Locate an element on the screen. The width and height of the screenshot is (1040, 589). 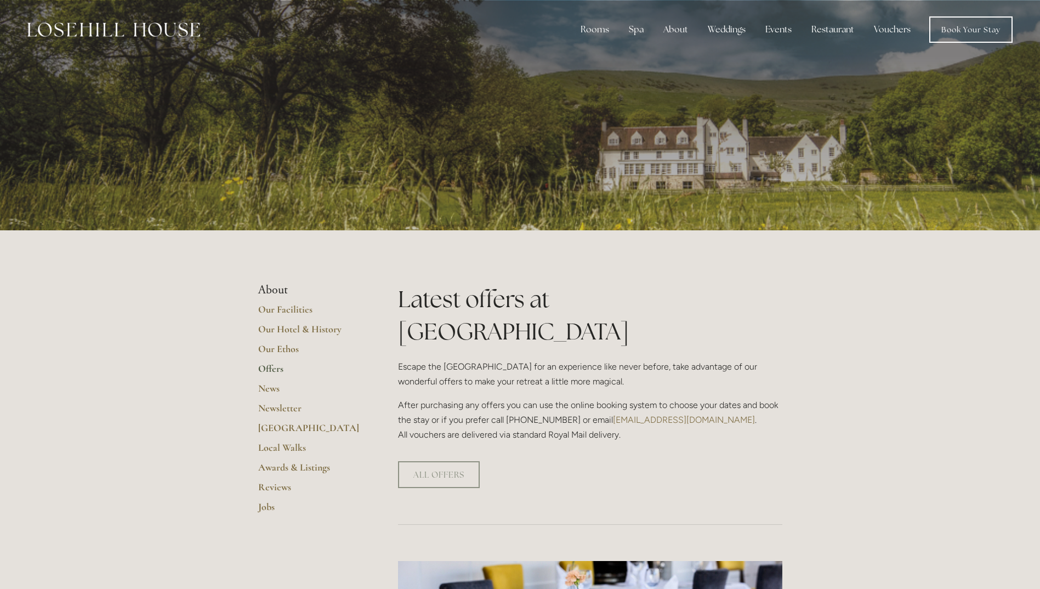
div: Restaurant is located at coordinates (833, 30).